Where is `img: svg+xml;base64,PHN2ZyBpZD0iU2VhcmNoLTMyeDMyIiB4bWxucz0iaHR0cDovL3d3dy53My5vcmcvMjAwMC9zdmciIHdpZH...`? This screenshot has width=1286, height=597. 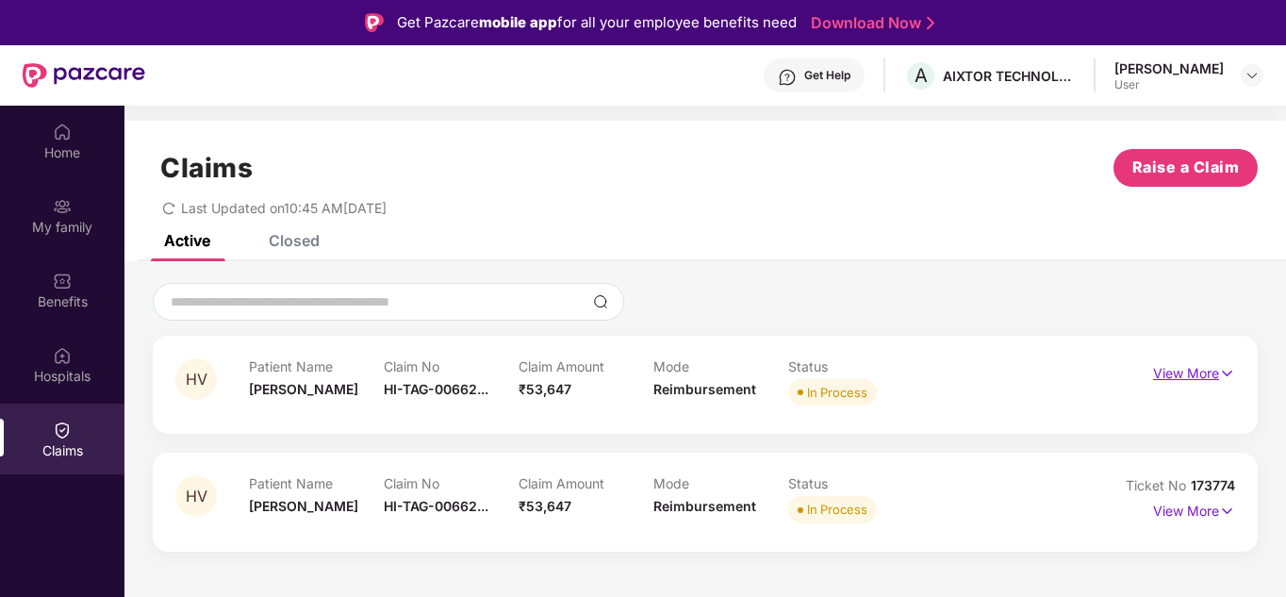 img: svg+xml;base64,PHN2ZyBpZD0iU2VhcmNoLTMyeDMyIiB4bWxucz0iaHR0cDovL3d3dy53My5vcmcvMjAwMC9zdmciIHdpZH... is located at coordinates (600, 302).